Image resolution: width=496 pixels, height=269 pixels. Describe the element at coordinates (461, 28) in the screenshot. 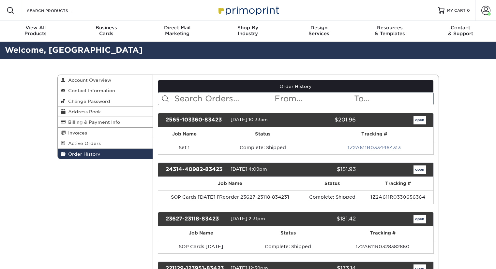

I see `span: Contact` at that location.